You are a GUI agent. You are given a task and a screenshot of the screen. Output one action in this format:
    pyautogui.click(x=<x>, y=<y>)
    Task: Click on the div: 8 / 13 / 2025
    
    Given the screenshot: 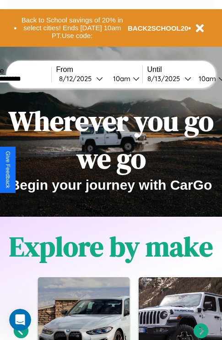 What is the action you would take?
    pyautogui.click(x=166, y=78)
    